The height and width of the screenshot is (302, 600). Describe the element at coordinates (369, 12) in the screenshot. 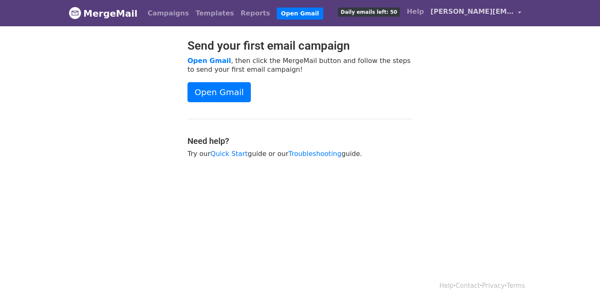

I see `a: Daily emails left: 50` at that location.